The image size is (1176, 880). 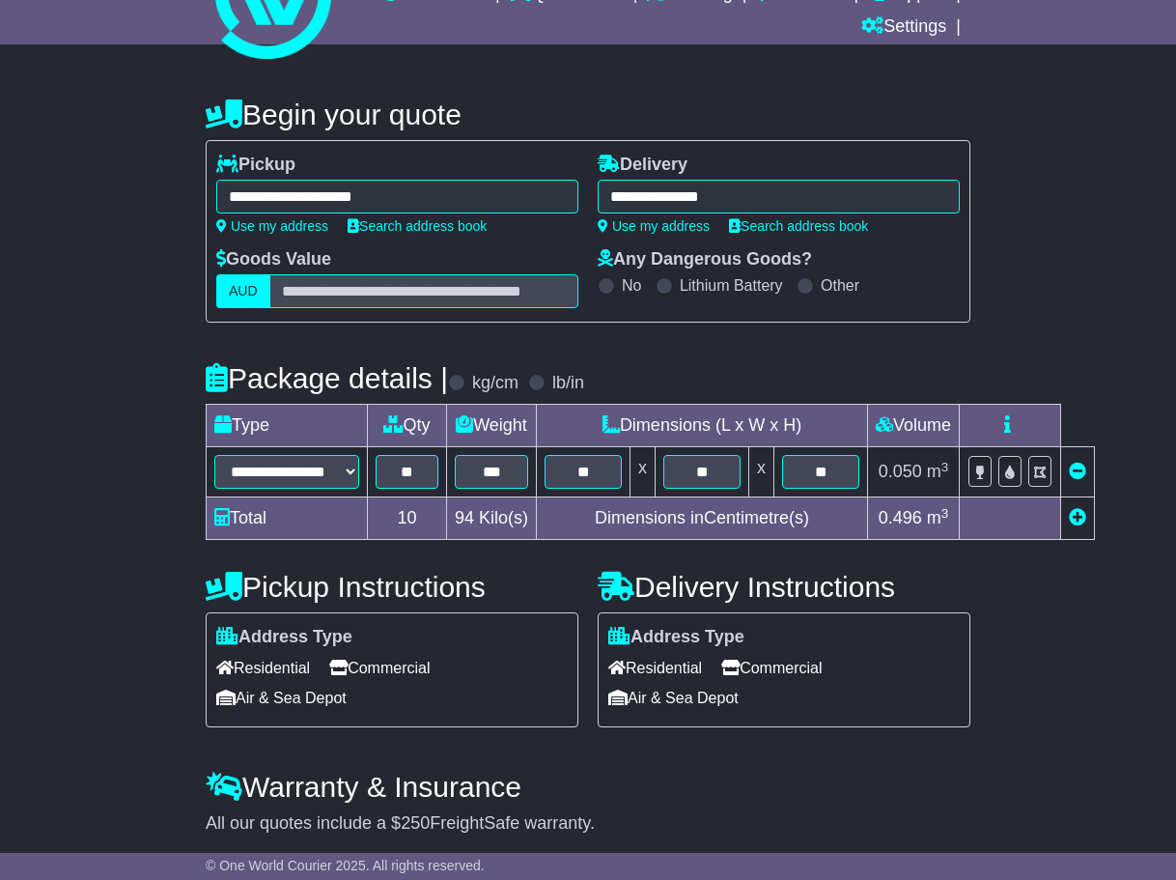 What do you see at coordinates (568, 383) in the screenshot?
I see `label: lb/in` at bounding box center [568, 383].